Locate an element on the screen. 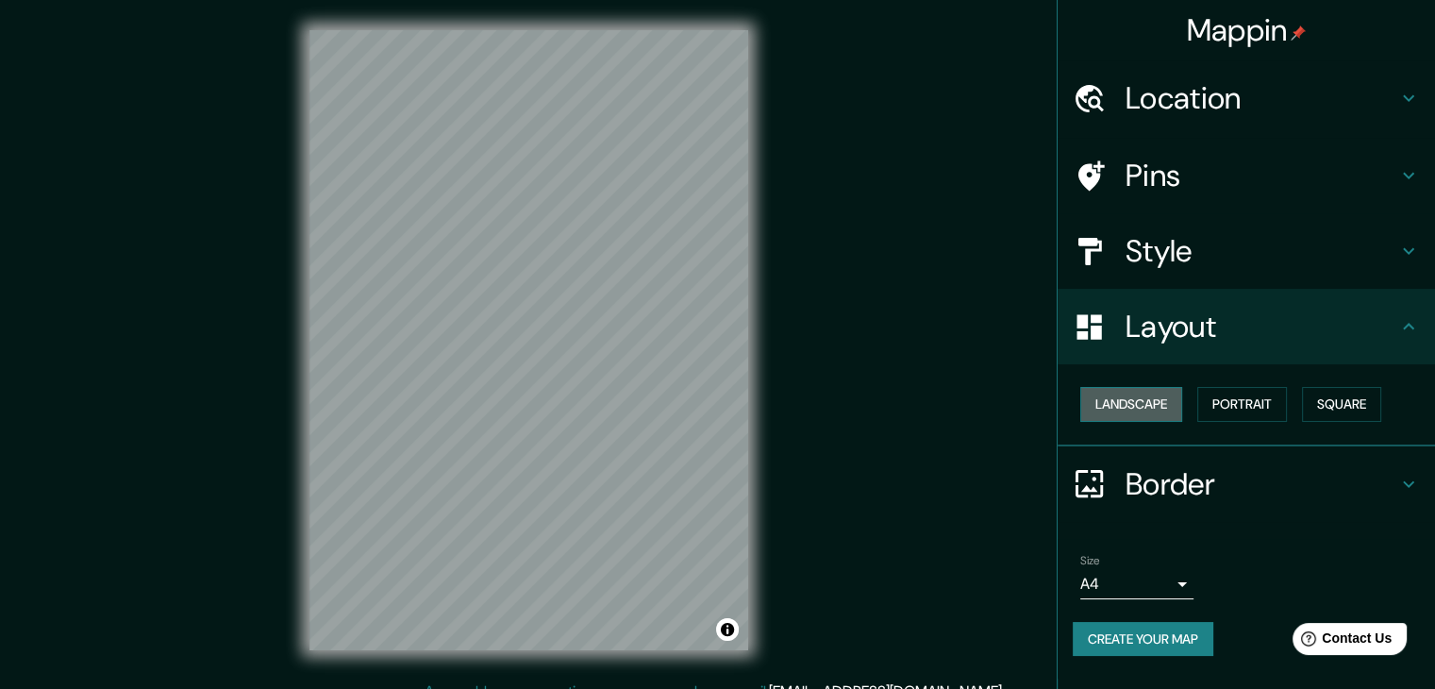 This screenshot has height=689, width=1435. span: Contact Us is located at coordinates (90, 23).